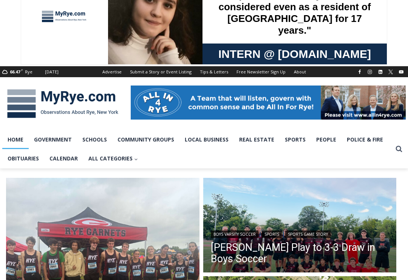  I want to click on a: Submit a Story or Event Listing, so click(161, 71).